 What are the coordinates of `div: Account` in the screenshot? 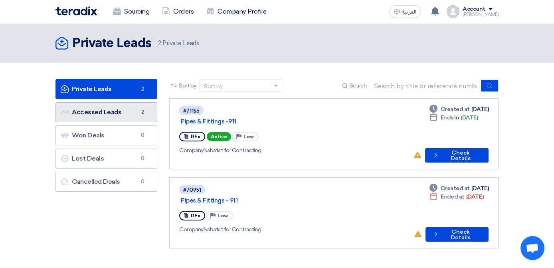 It's located at (474, 9).